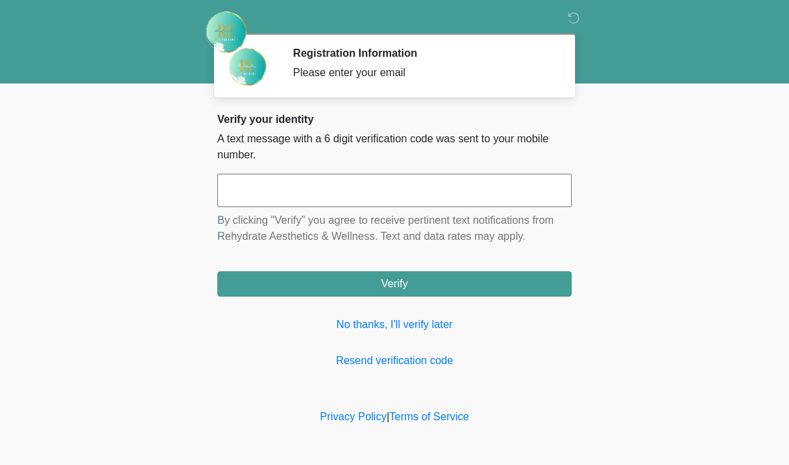  What do you see at coordinates (394, 229) in the screenshot?
I see `p: By clicking "Verify" you agree to receive pertinent text notifications from Rehydrate Aesthetics ...` at bounding box center [394, 229].